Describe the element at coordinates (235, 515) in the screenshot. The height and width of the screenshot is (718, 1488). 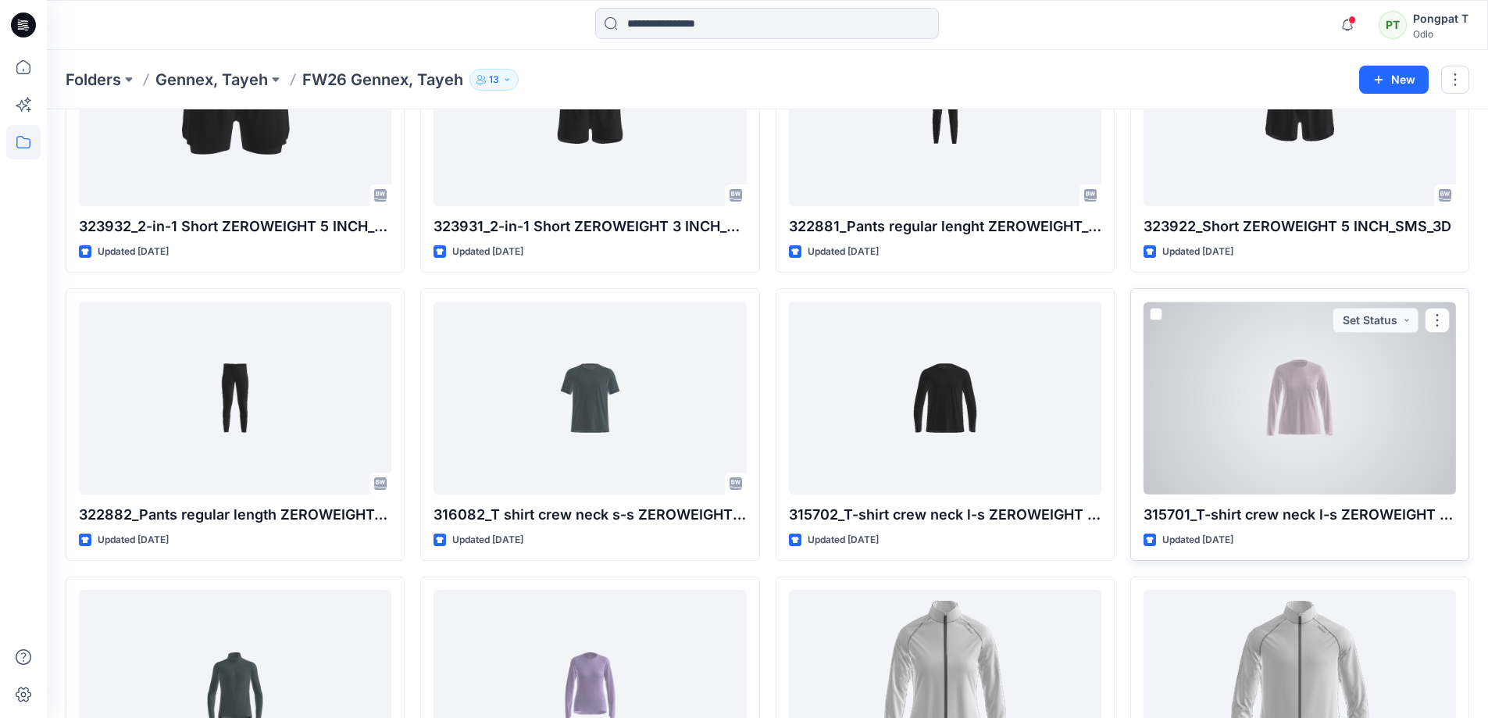
I see `p: 322882_Pants regular length ZEROWEIGHT_SMS_3D` at that location.